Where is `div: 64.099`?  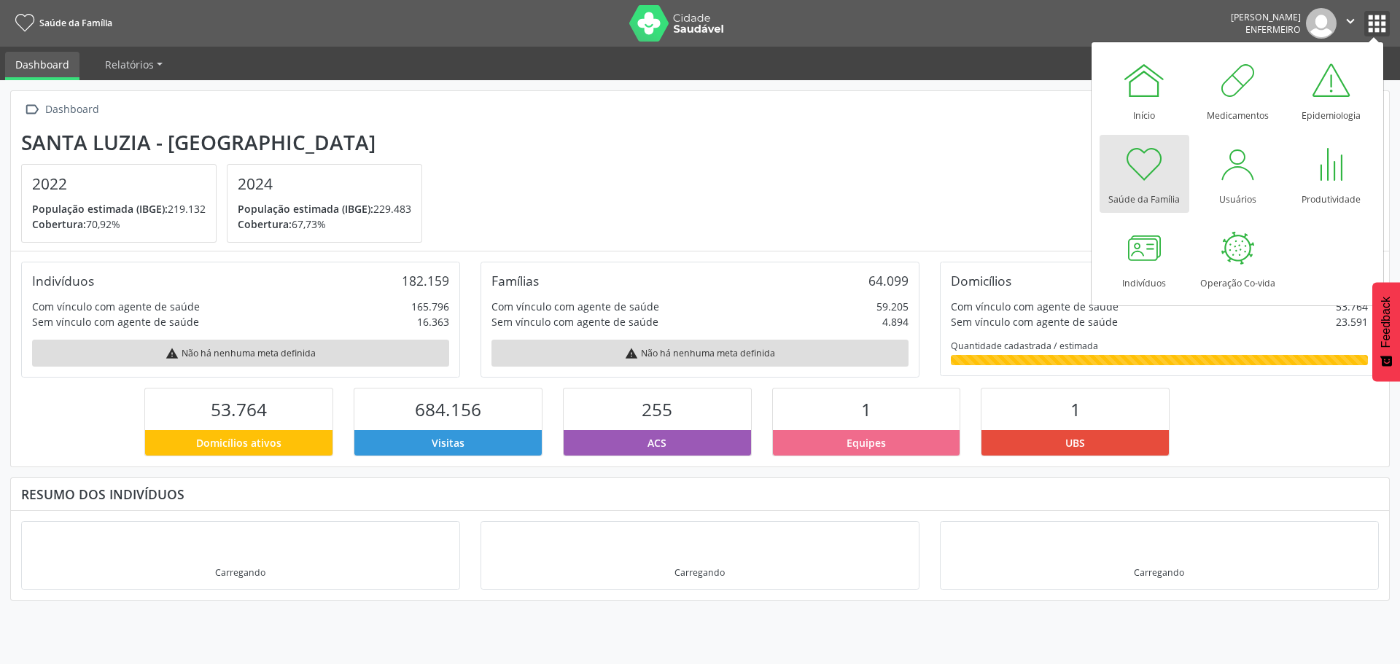 div: 64.099 is located at coordinates (888, 281).